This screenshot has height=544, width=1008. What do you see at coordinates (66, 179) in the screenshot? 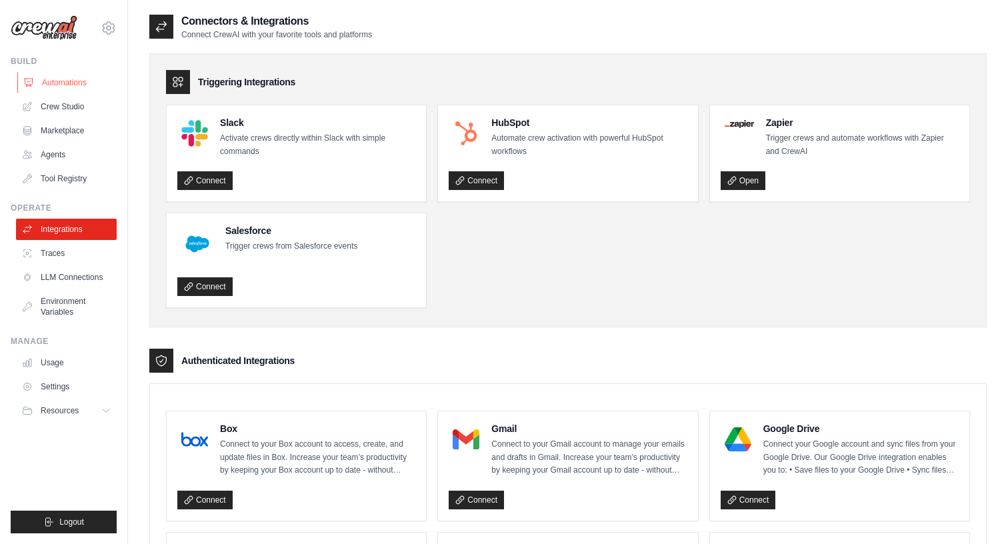
I see `a: Tool Registry` at bounding box center [66, 179].